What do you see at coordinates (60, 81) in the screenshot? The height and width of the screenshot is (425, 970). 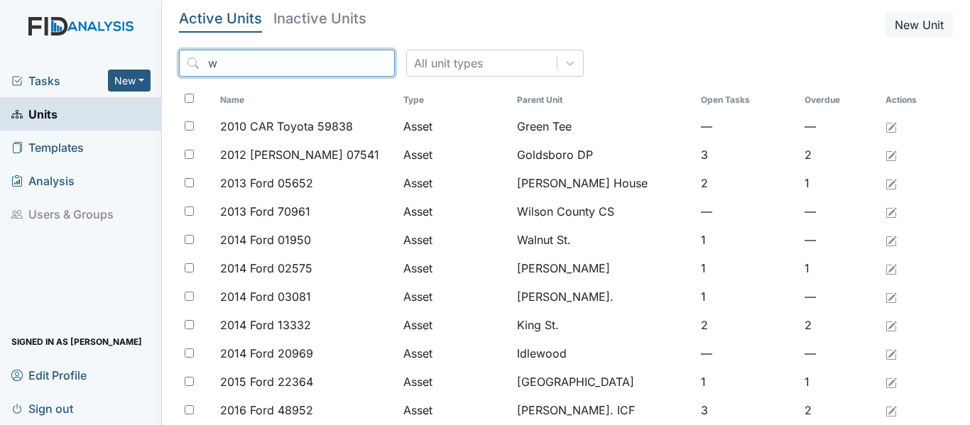 I see `a: Tasks` at bounding box center [60, 81].